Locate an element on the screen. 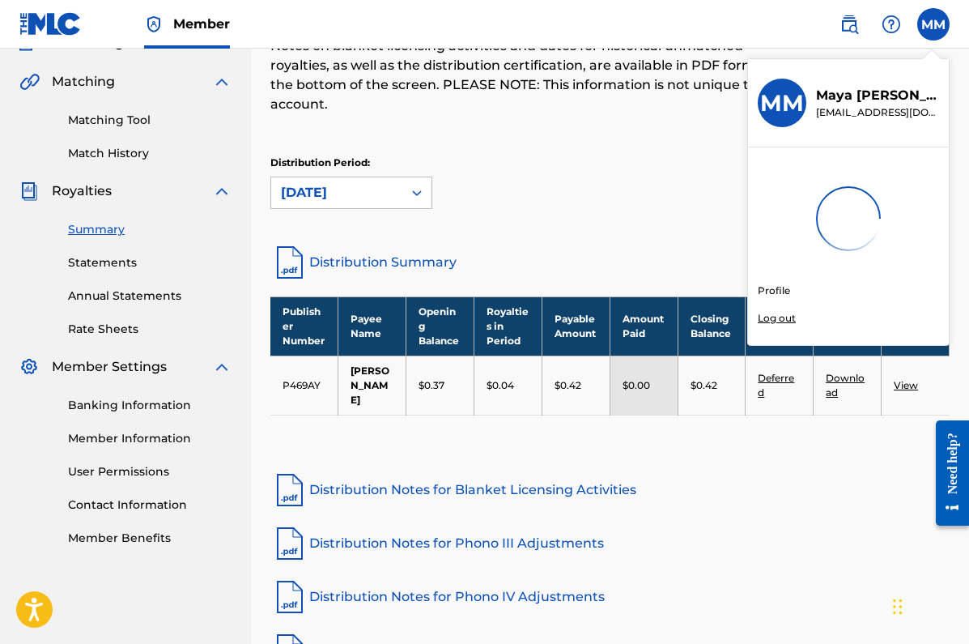 The height and width of the screenshot is (644, 969). a: Matching Tool is located at coordinates (150, 120).